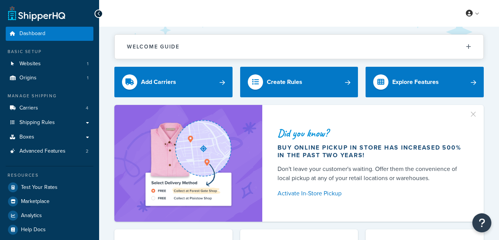 The width and height of the screenshot is (499, 240). I want to click on a: Test Your Rates, so click(50, 187).